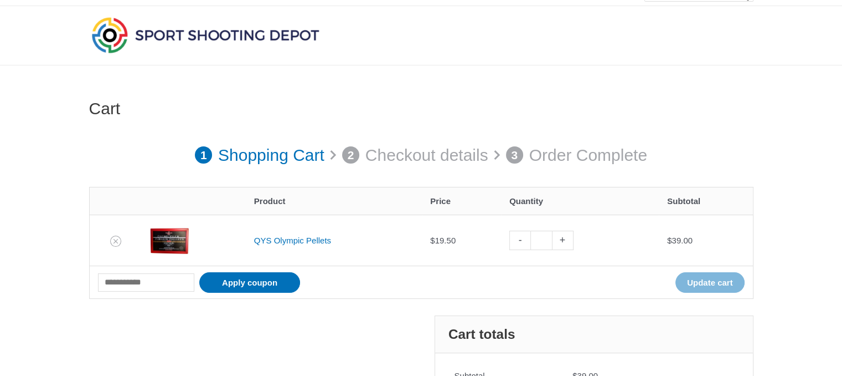  What do you see at coordinates (415, 155) in the screenshot?
I see `a: 2 Checkout details` at bounding box center [415, 155].